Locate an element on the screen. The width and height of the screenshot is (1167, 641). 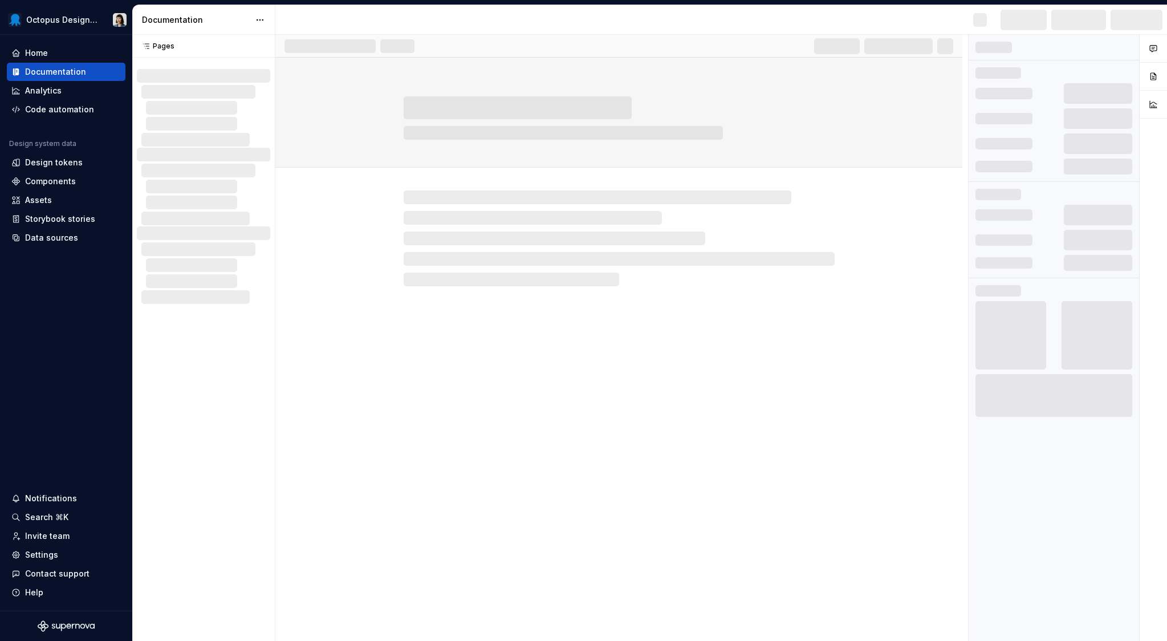
a: Invite team is located at coordinates (66, 536).